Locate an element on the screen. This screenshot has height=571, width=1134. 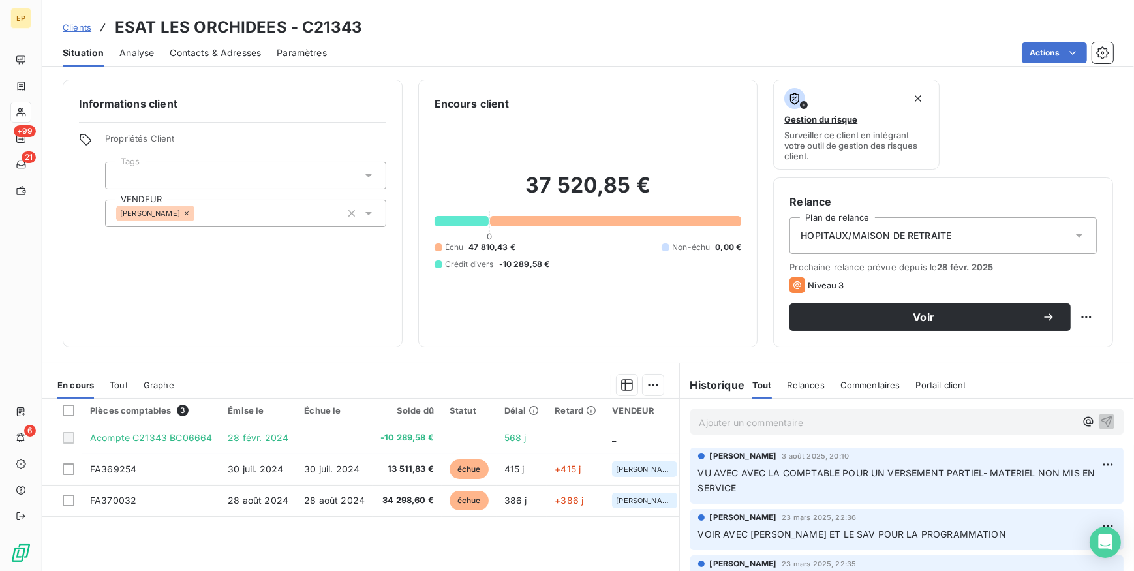
h6: Relance is located at coordinates (943, 202).